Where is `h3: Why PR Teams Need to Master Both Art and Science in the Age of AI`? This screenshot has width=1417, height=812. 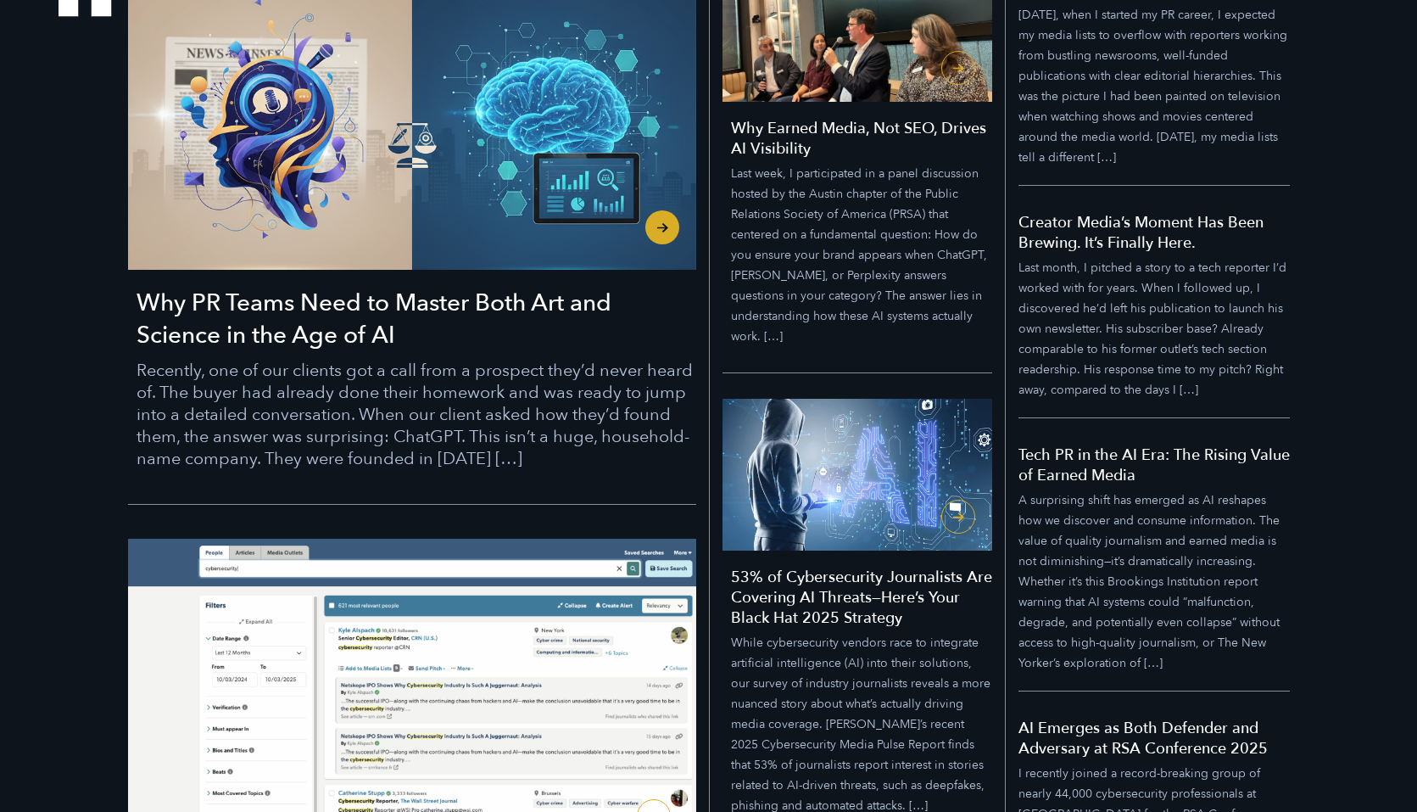 h3: Why PR Teams Need to Master Both Art and Science in the Age of AI is located at coordinates (416, 319).